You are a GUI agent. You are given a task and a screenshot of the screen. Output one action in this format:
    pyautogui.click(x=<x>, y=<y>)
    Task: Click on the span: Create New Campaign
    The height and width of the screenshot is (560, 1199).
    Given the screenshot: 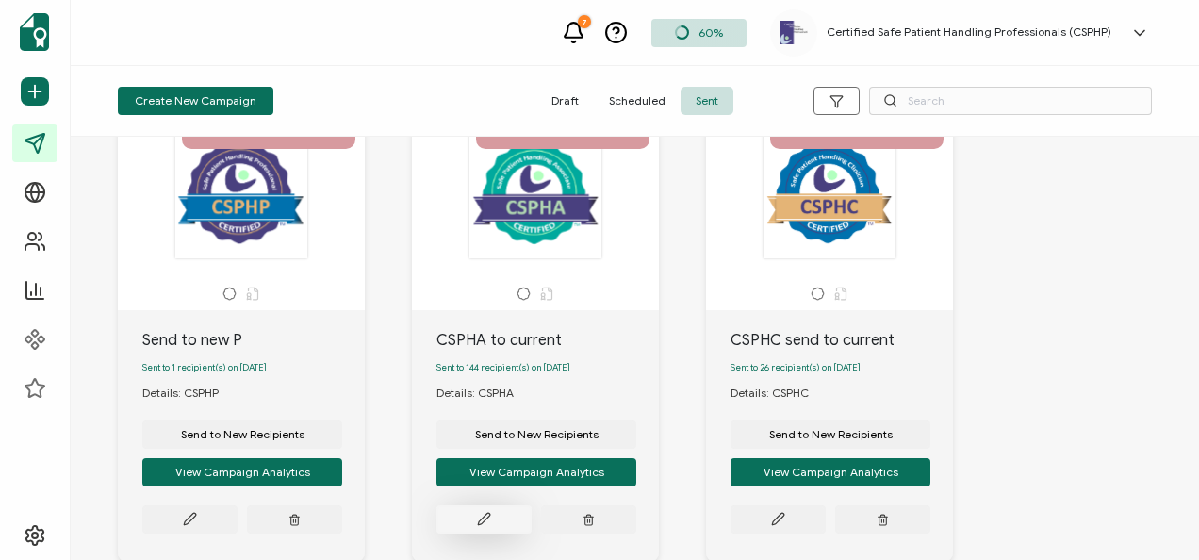 What is the action you would take?
    pyautogui.click(x=195, y=101)
    